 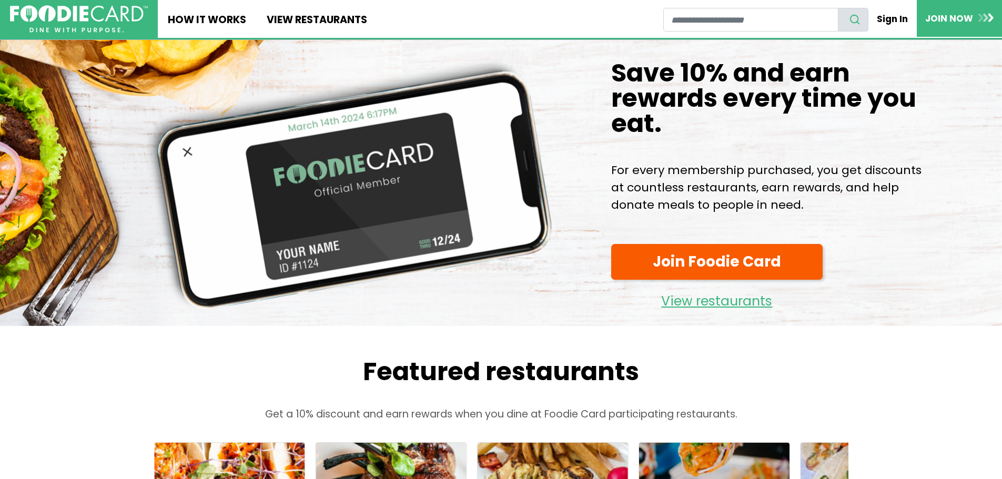 I want to click on h2: Featured restaurants, so click(x=501, y=372).